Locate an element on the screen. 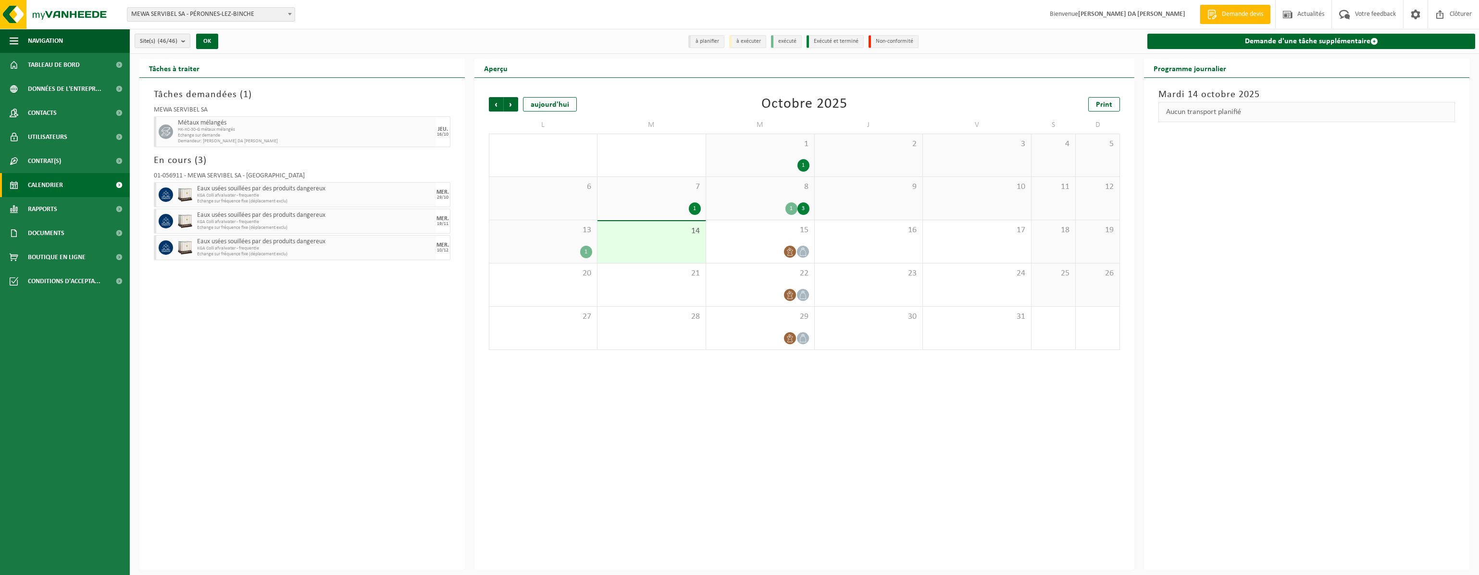  span: Navigation is located at coordinates (45, 41).